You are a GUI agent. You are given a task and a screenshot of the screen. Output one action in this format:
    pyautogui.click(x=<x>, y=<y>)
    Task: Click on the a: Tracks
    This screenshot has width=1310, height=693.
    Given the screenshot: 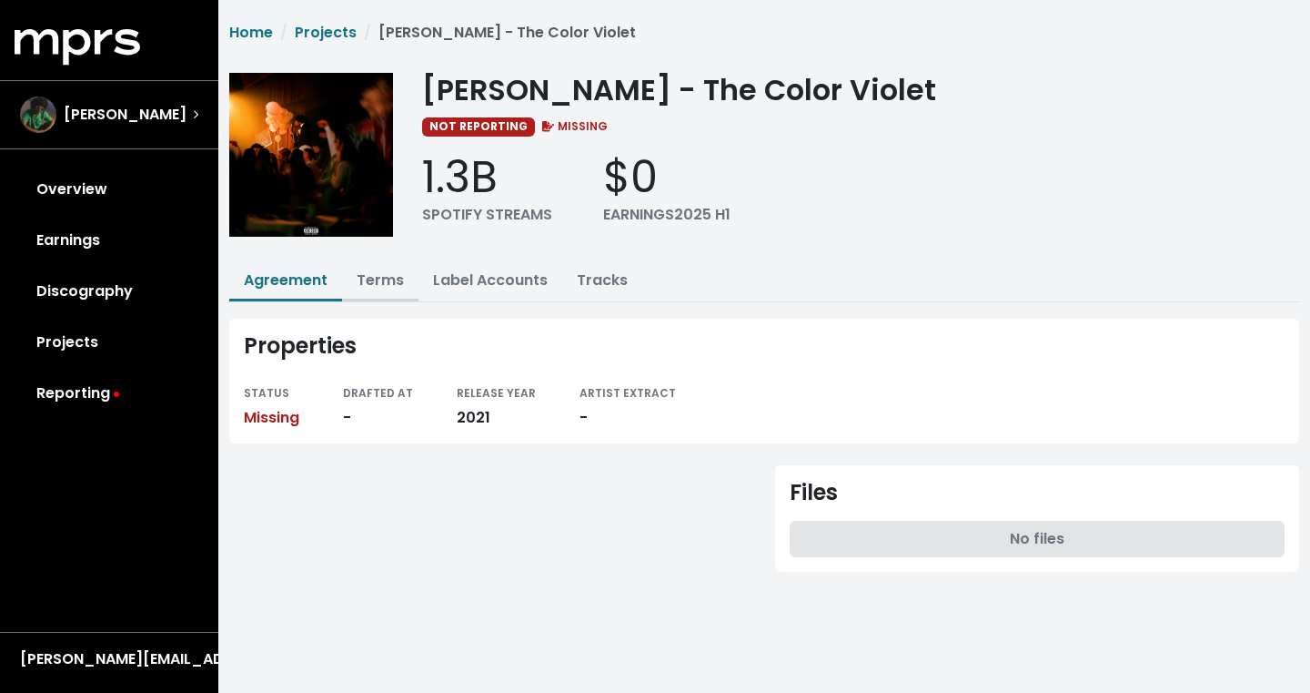 What is the action you would take?
    pyautogui.click(x=602, y=279)
    